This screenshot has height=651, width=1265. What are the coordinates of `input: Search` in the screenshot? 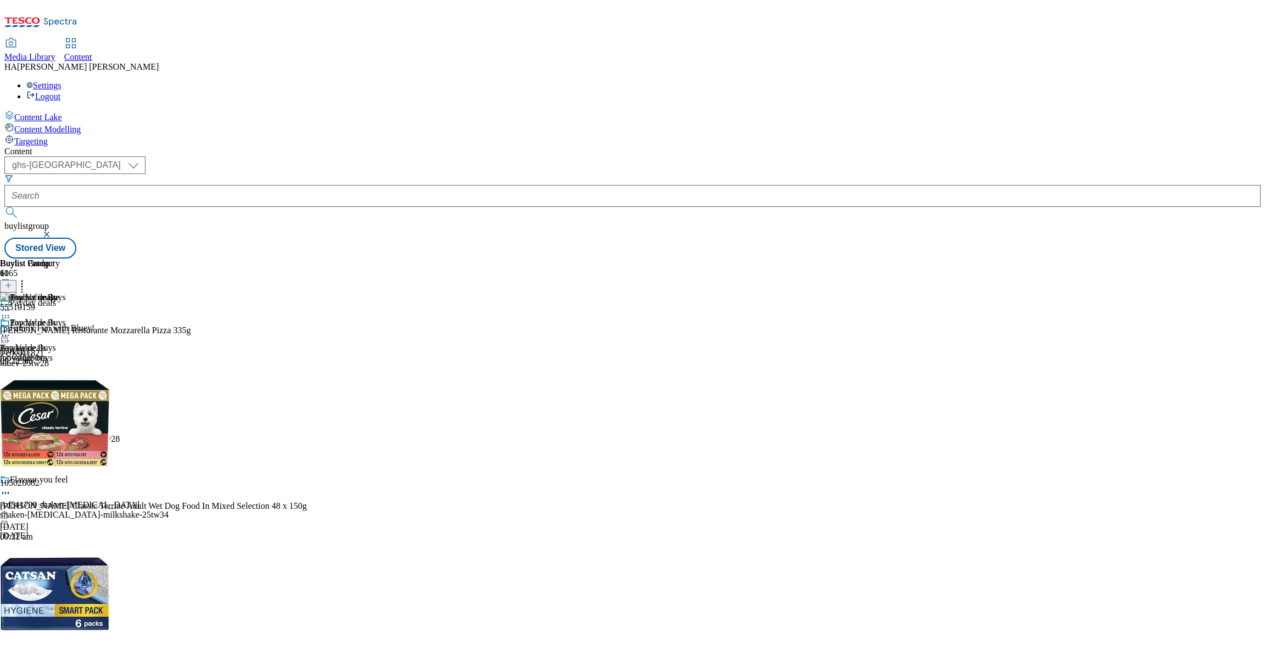 It's located at (632, 196).